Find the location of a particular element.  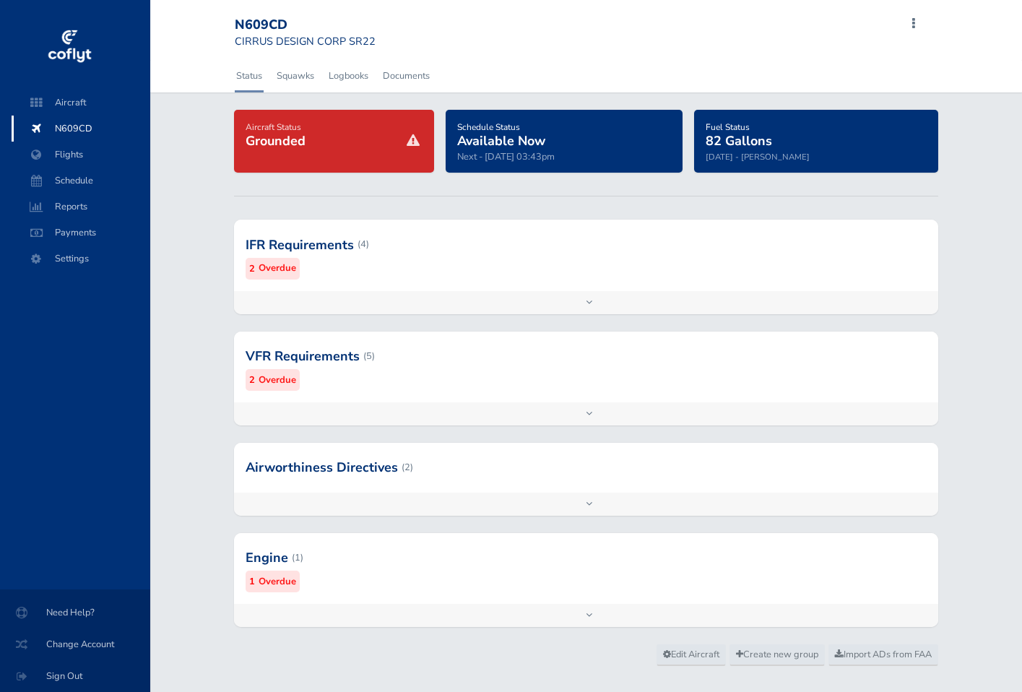

div: N609CD is located at coordinates (305, 25).